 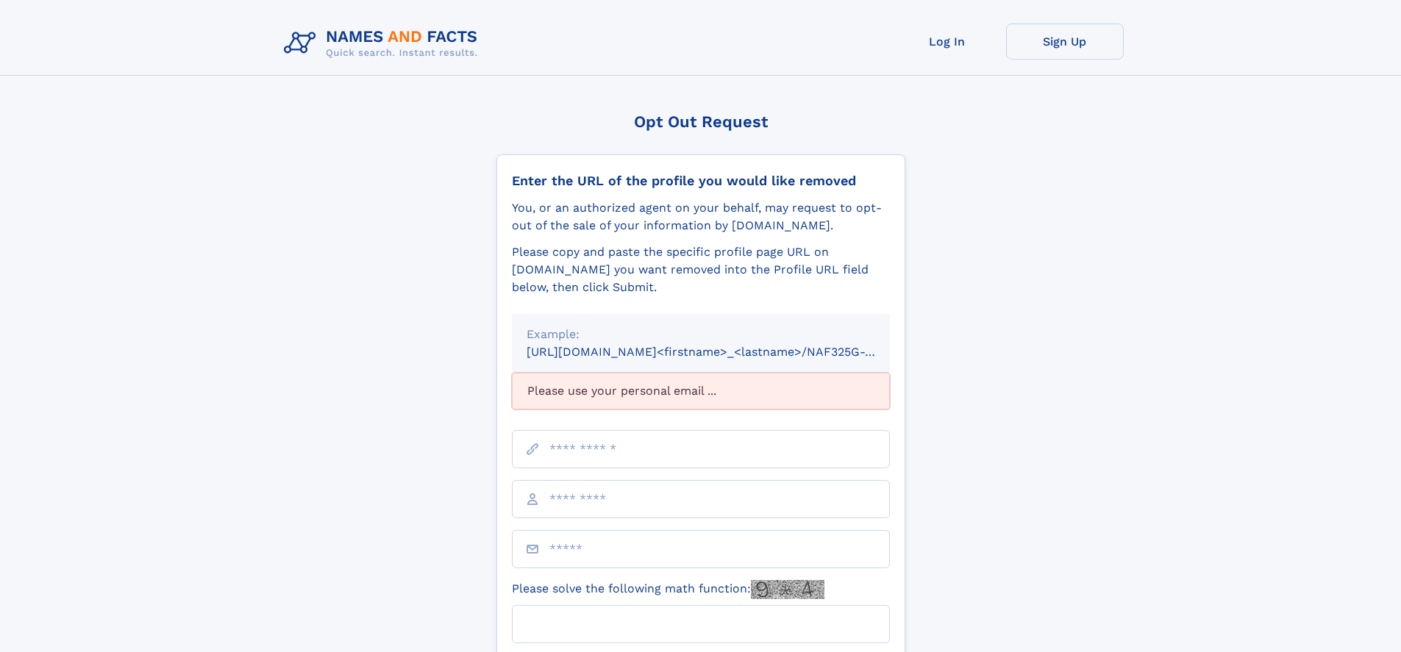 I want to click on div: Example:, so click(x=701, y=335).